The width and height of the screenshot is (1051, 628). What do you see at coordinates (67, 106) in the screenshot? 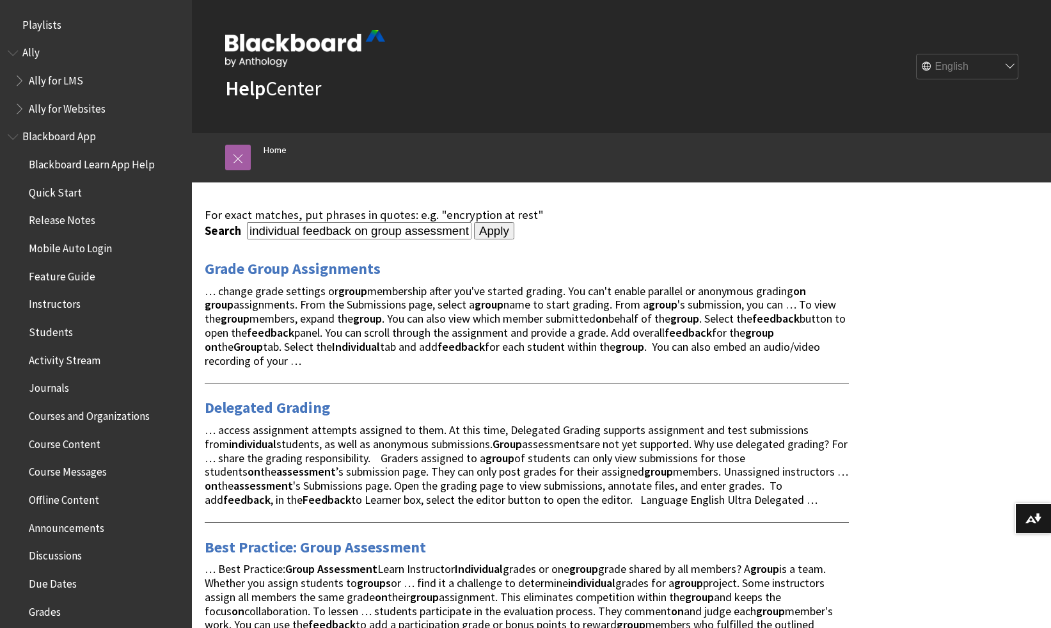
I see `span: Ally for Websites` at bounding box center [67, 106].